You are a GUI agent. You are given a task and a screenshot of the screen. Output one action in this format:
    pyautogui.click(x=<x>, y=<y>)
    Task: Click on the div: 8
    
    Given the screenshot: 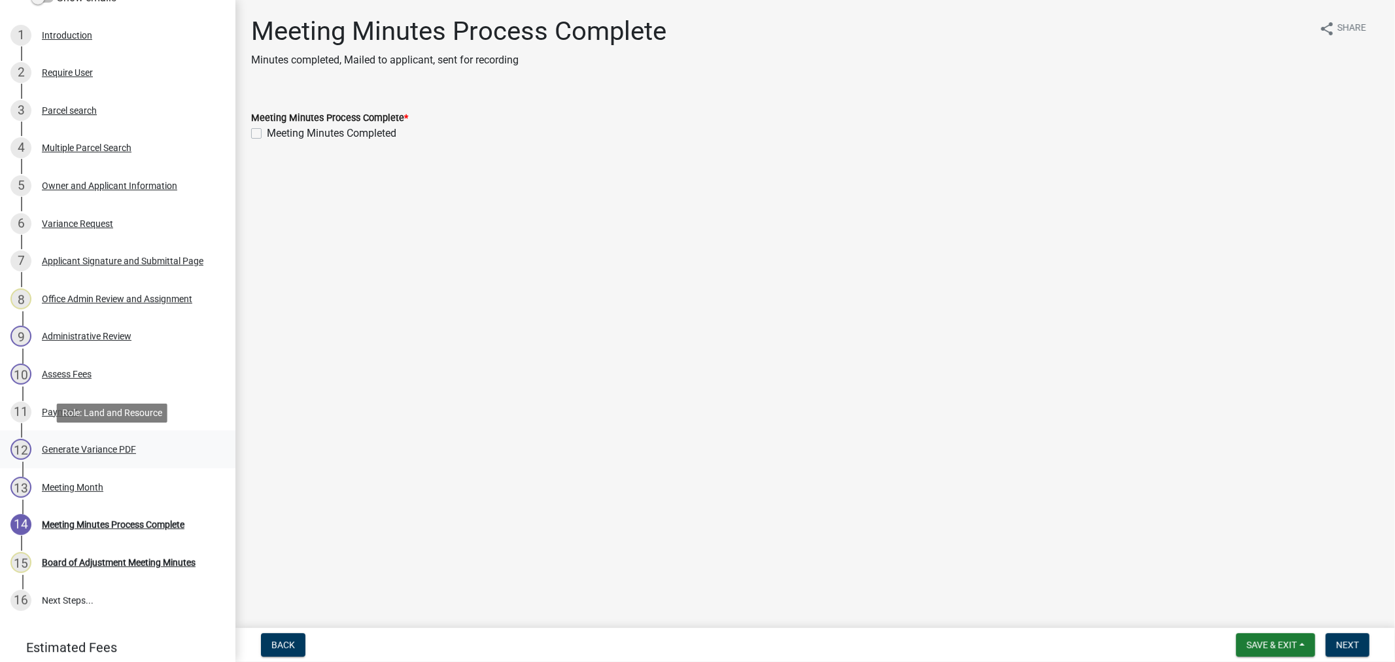 What is the action you would take?
    pyautogui.click(x=21, y=299)
    